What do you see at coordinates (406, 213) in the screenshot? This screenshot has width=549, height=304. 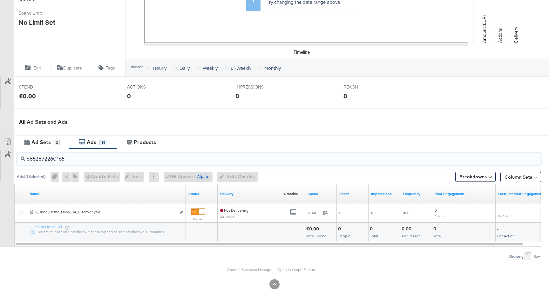 I see `span: 0.00` at bounding box center [406, 213].